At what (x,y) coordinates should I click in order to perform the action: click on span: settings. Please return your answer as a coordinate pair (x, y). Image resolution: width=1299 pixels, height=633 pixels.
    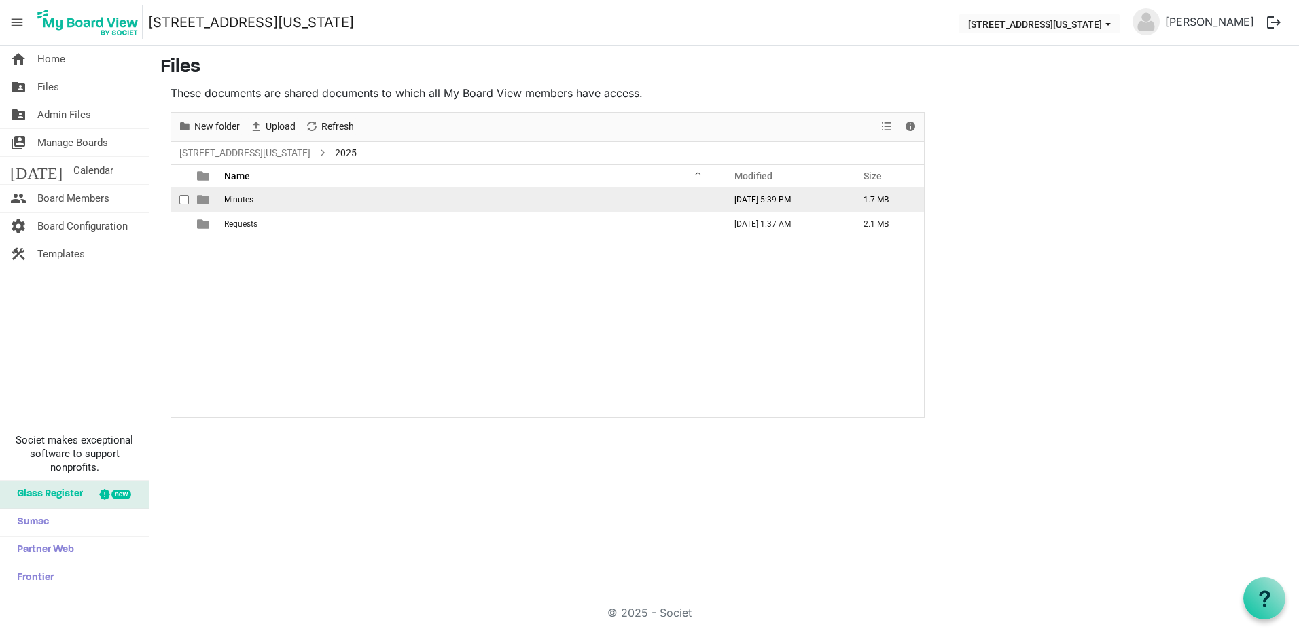
    Looking at the image, I should click on (18, 226).